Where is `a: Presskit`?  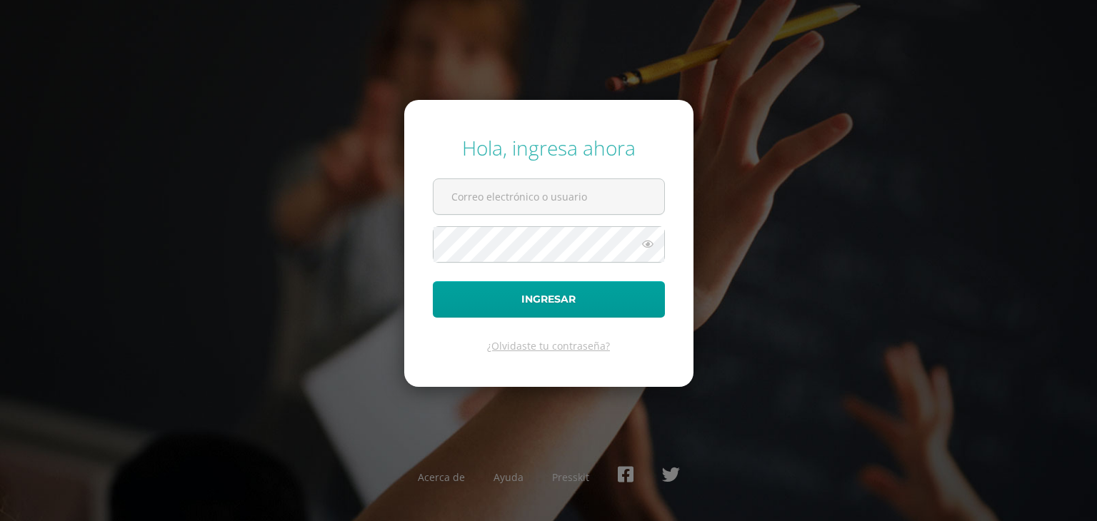
a: Presskit is located at coordinates (570, 477).